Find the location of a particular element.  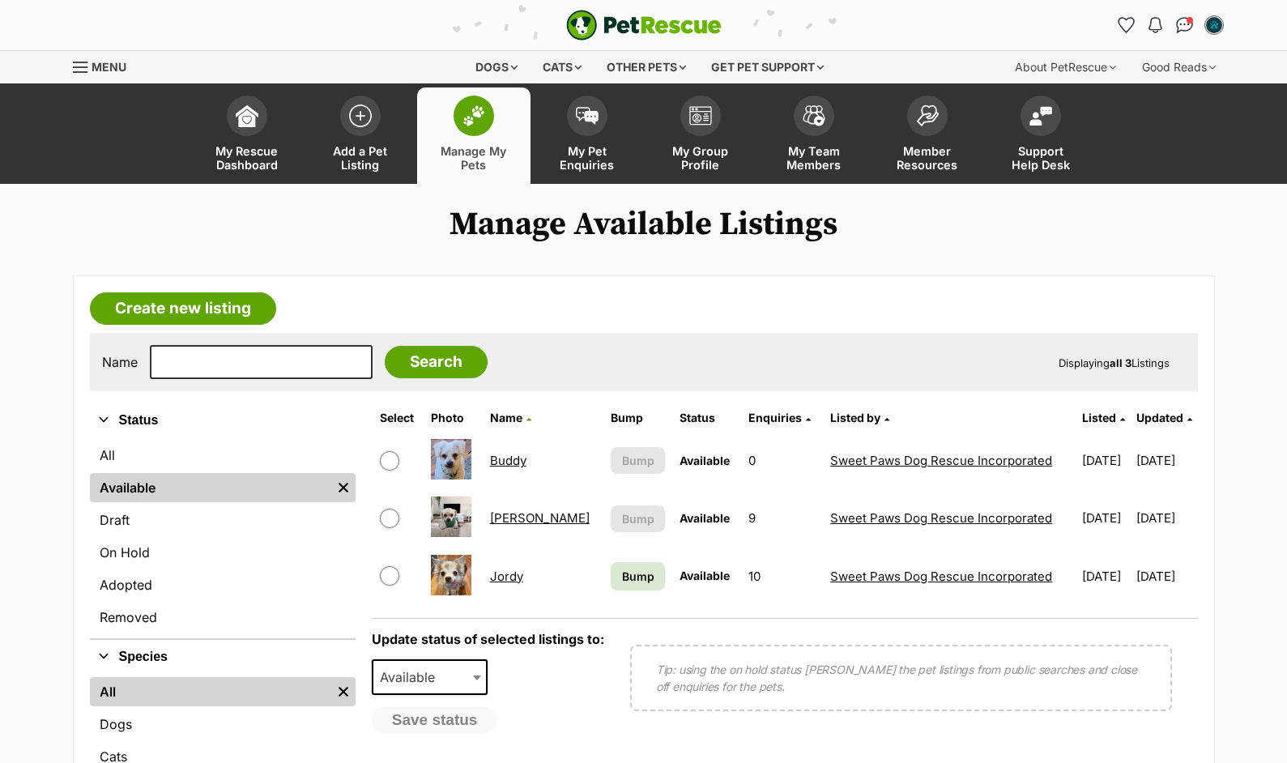

span: Support Help Desk is located at coordinates (1041, 158).